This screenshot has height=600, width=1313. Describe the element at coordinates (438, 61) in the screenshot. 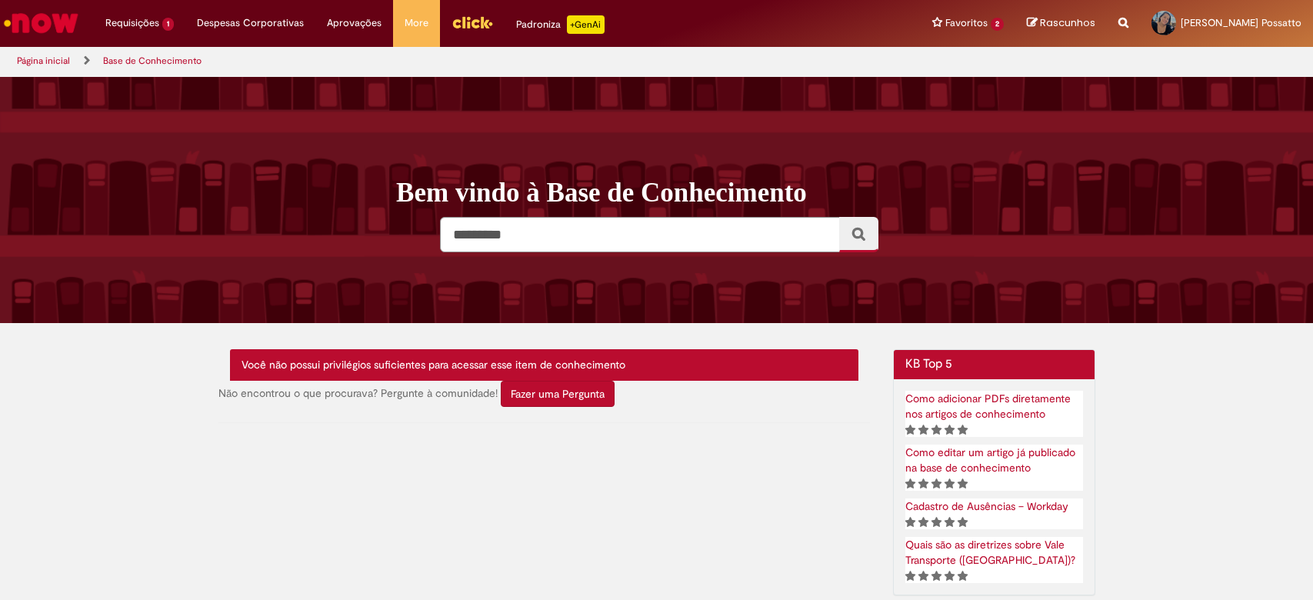

I see `ul: Trilhas de página` at that location.